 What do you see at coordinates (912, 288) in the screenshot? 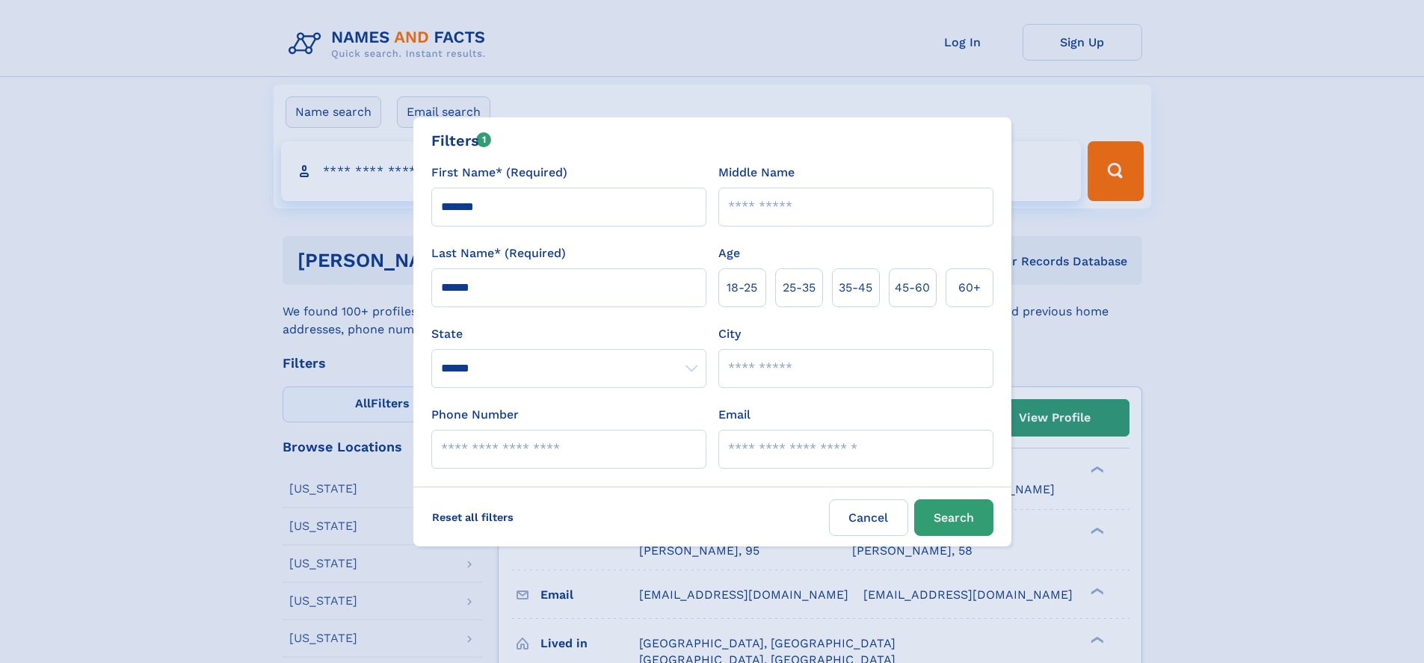
I see `span: 45‑60` at bounding box center [912, 288].